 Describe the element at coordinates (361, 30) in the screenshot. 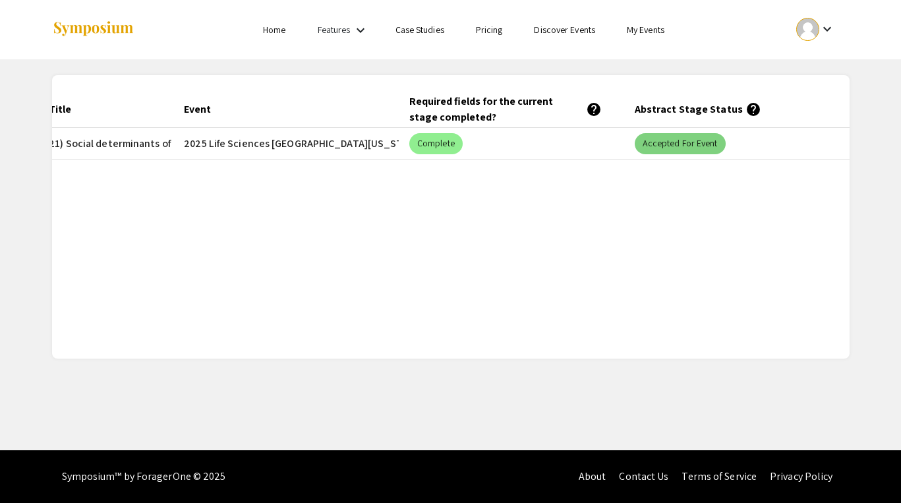

I see `mat-icon: Expand Features list` at that location.